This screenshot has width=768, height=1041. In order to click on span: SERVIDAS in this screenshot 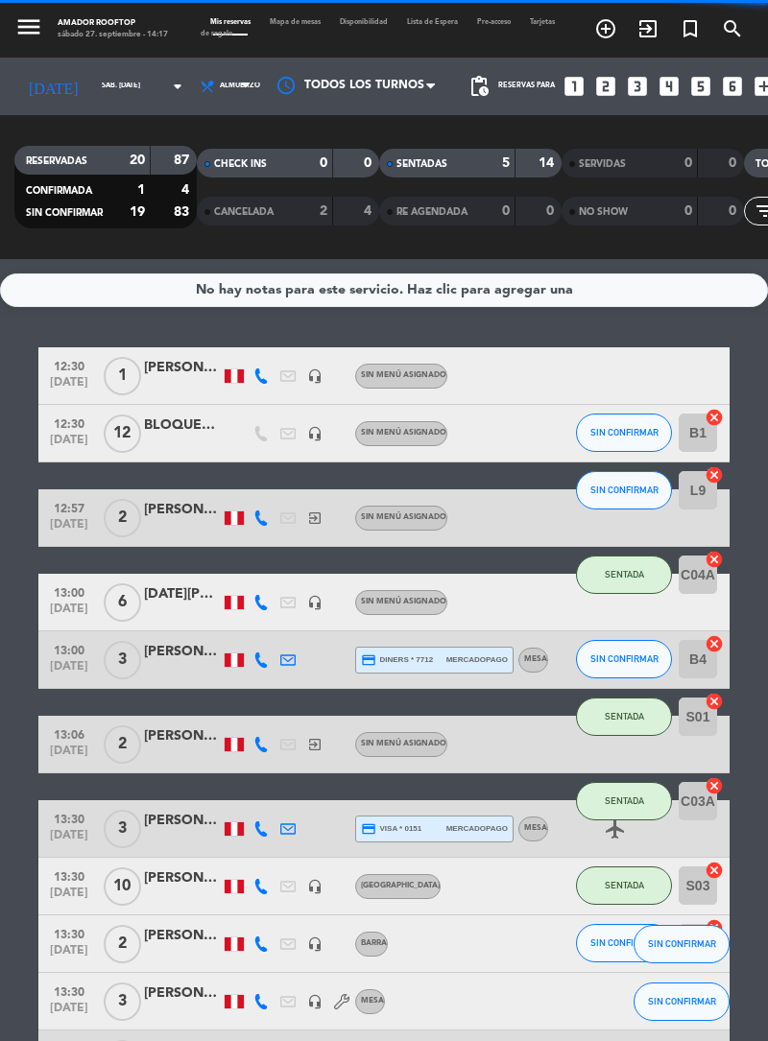, I will do `click(602, 164)`.